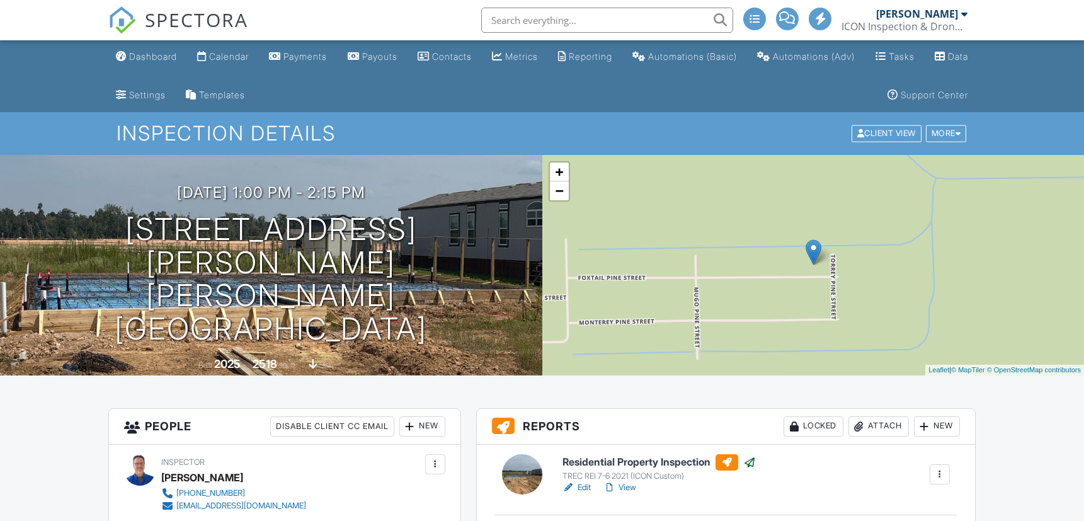  What do you see at coordinates (902, 56) in the screenshot?
I see `div: Tasks` at bounding box center [902, 56].